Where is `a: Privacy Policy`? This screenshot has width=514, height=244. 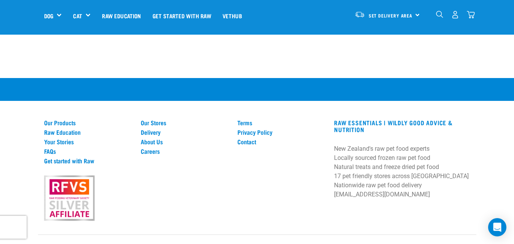 a: Privacy Policy is located at coordinates (281, 132).